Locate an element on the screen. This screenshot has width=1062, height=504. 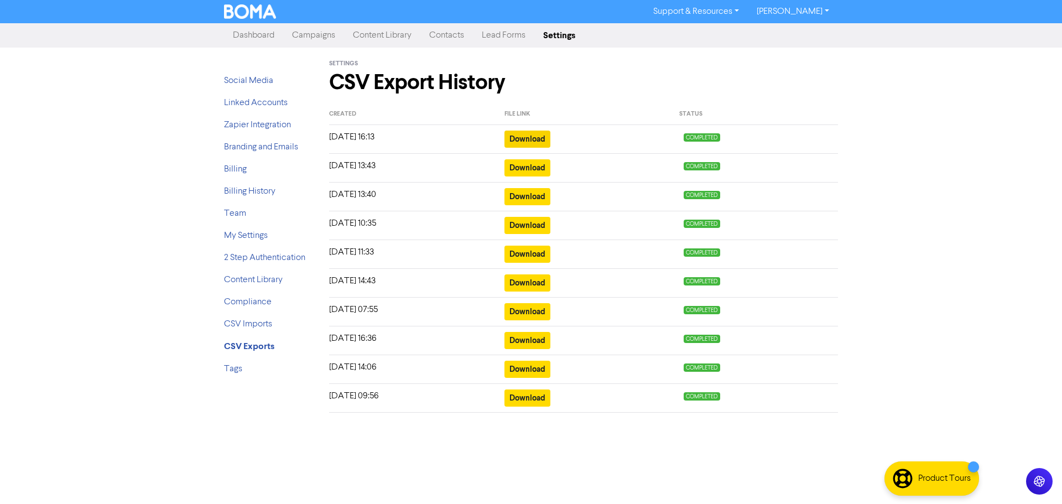
a: My Settings is located at coordinates (246, 236).